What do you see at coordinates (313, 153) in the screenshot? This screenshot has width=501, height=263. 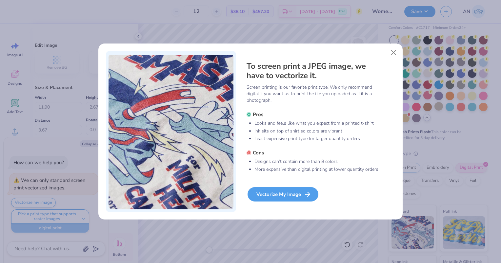 I see `h5: Cons` at bounding box center [313, 153].